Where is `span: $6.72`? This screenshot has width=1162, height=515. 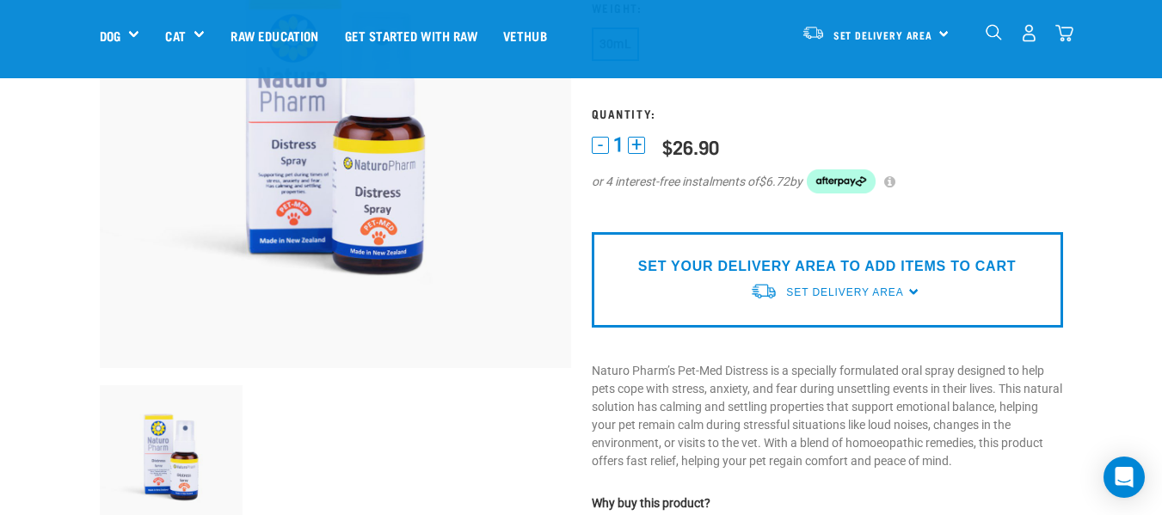
span: $6.72 is located at coordinates (774, 181).